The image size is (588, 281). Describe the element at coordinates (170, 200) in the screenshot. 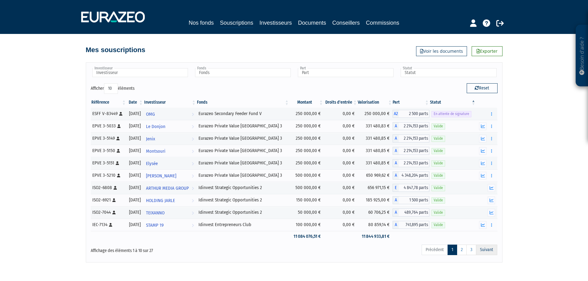

I see `a: HOLDING JARLE` at that location.